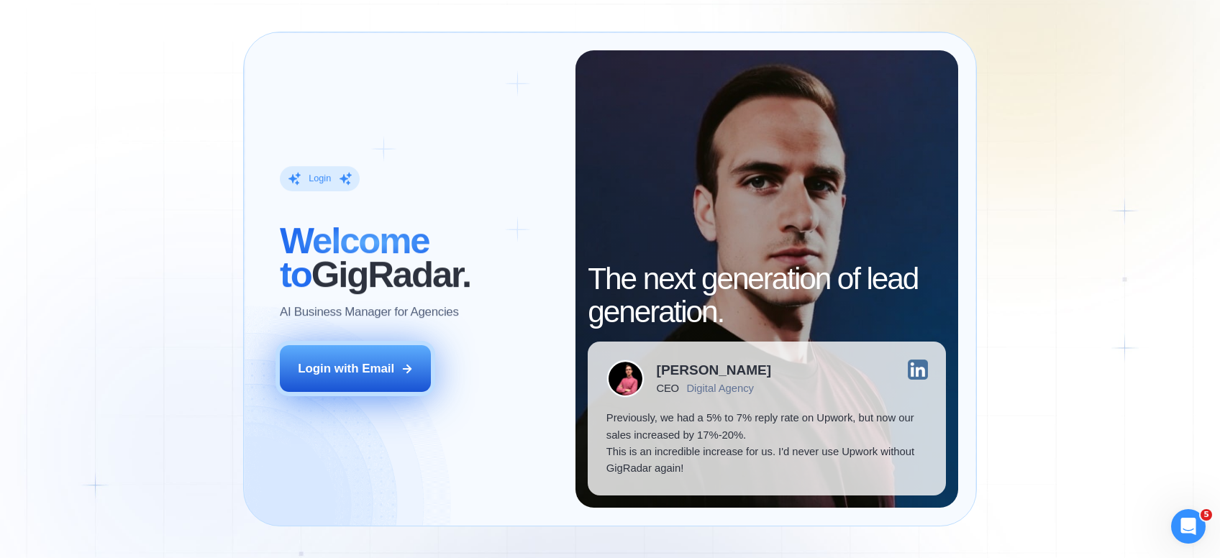 This screenshot has width=1220, height=558. I want to click on div: CEO, so click(668, 389).